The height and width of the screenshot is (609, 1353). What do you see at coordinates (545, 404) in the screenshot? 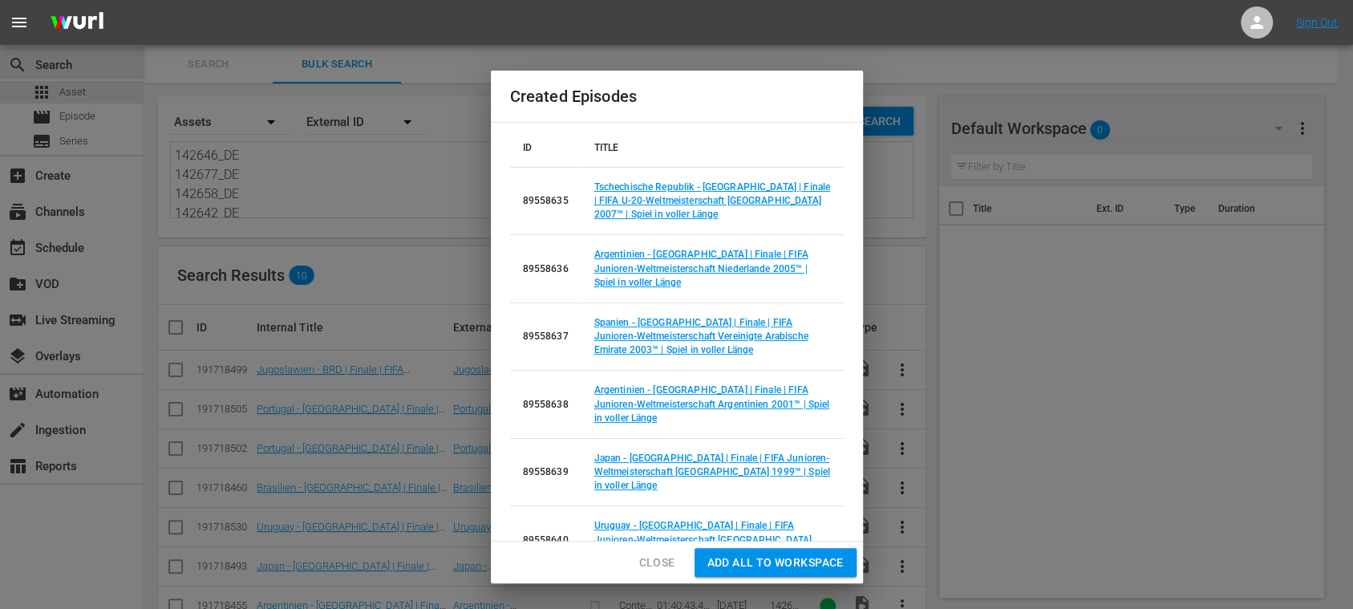
I see `td: 89558638` at bounding box center [545, 404].